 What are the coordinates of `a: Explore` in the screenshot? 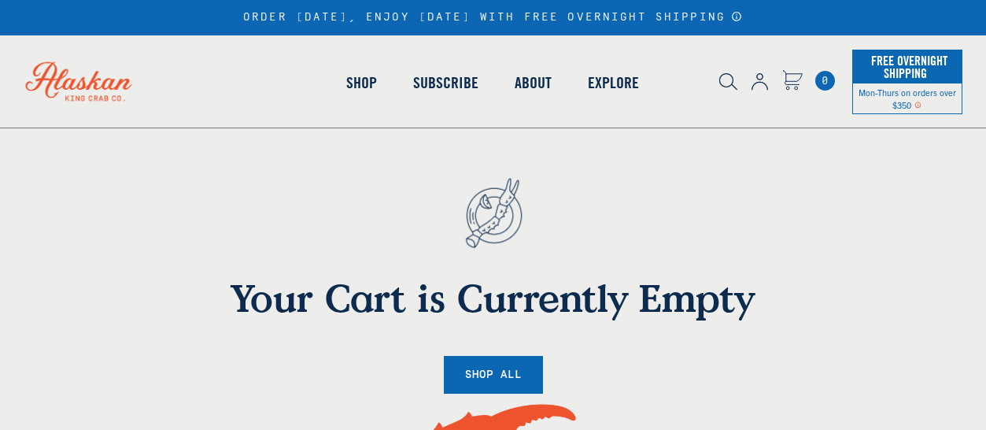 It's located at (613, 83).